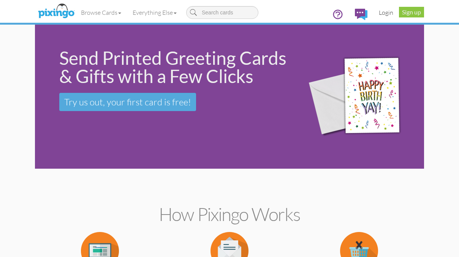 The height and width of the screenshot is (257, 459). I want to click on img: comments.svg, so click(361, 14).